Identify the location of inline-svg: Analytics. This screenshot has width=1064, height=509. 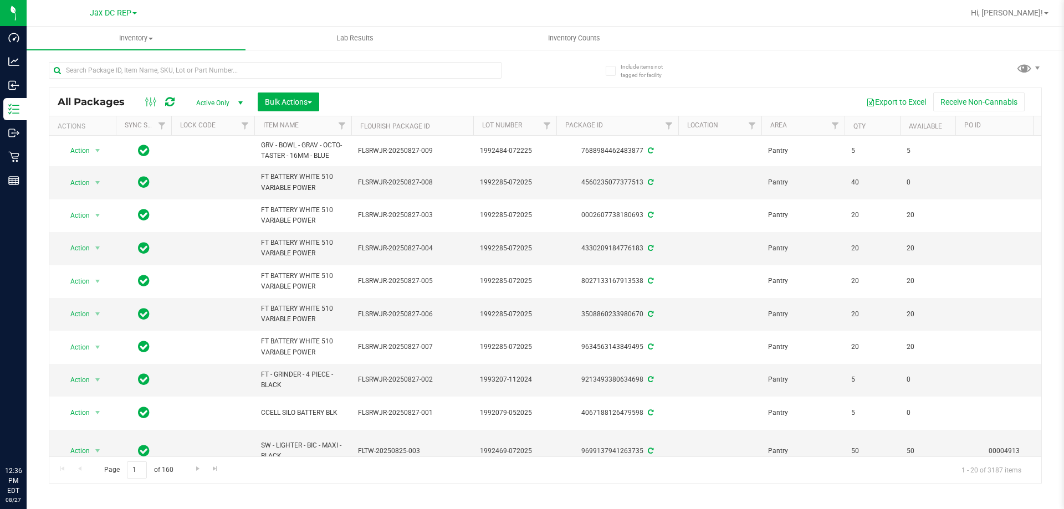
(14, 62).